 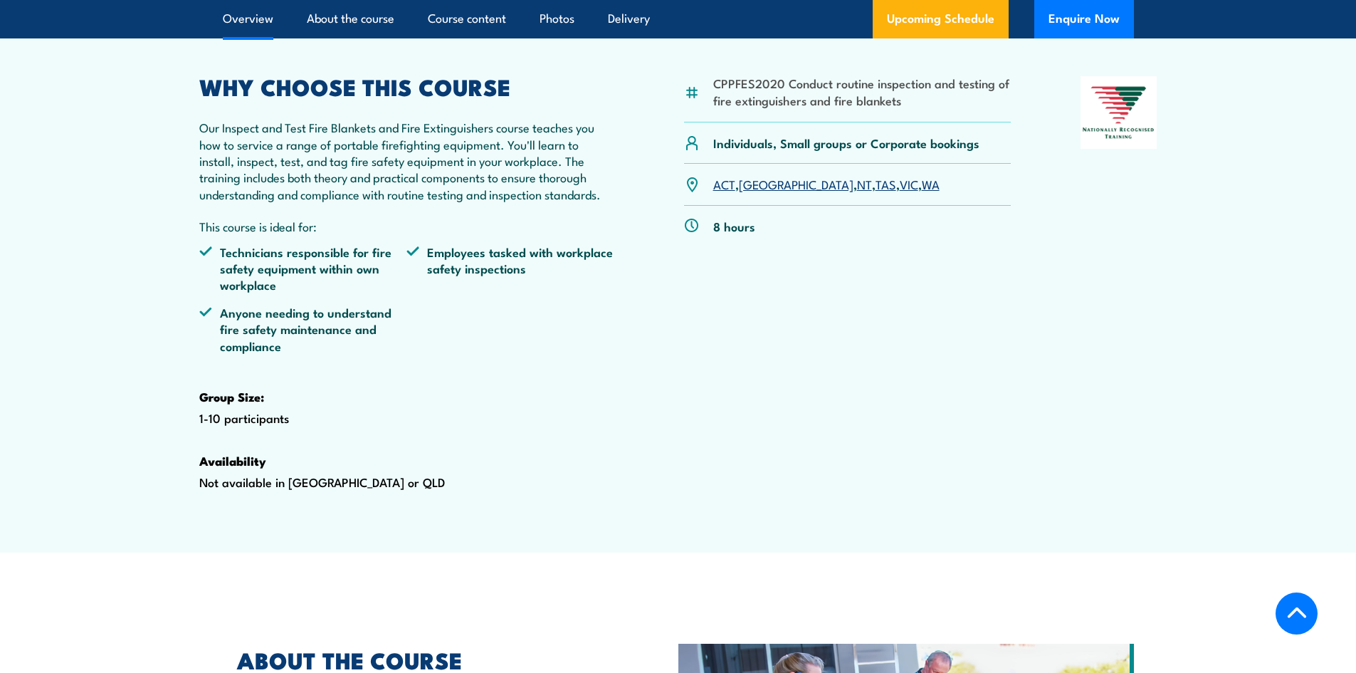 What do you see at coordinates (231, 397) in the screenshot?
I see `strong: Group Size:` at bounding box center [231, 397].